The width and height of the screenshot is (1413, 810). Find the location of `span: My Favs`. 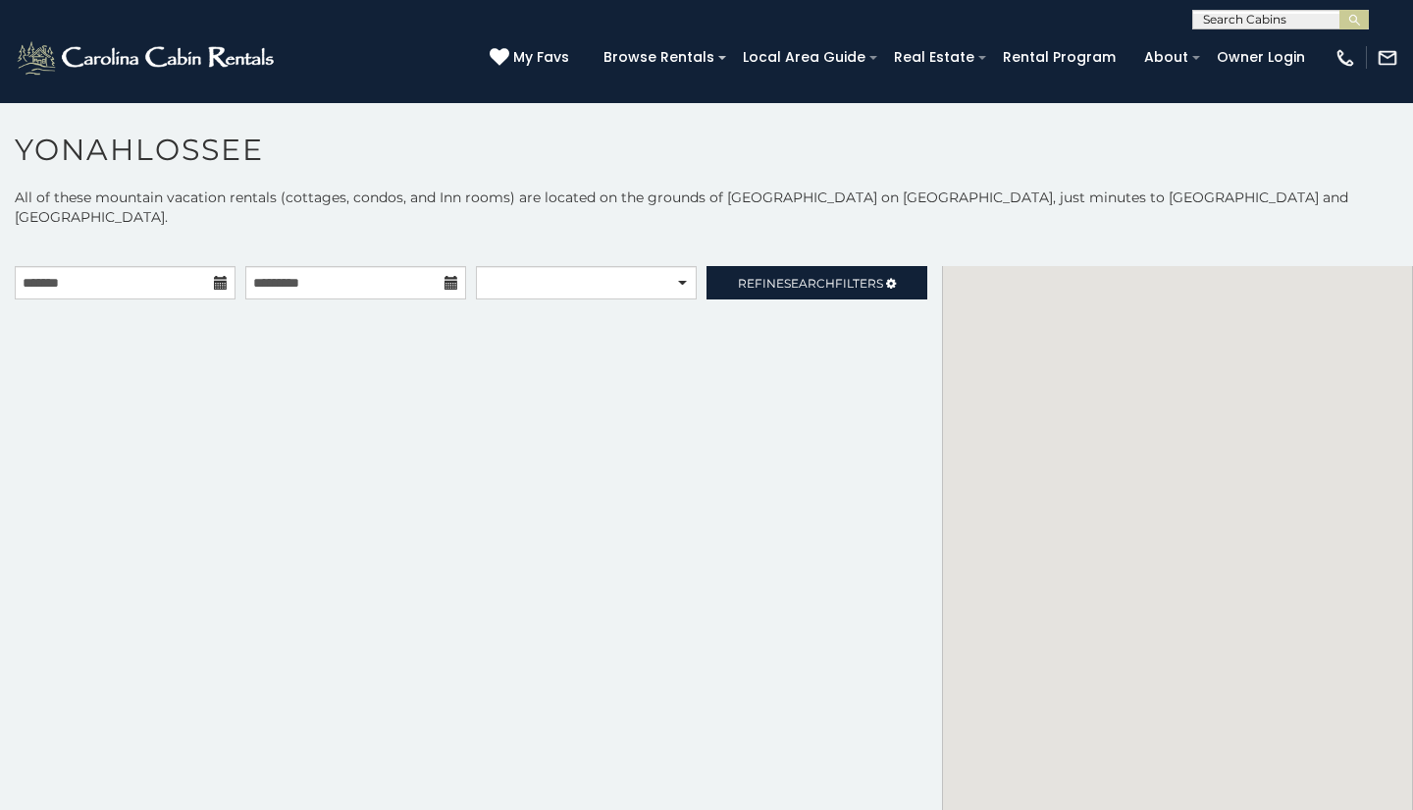

span: My Favs is located at coordinates (541, 57).